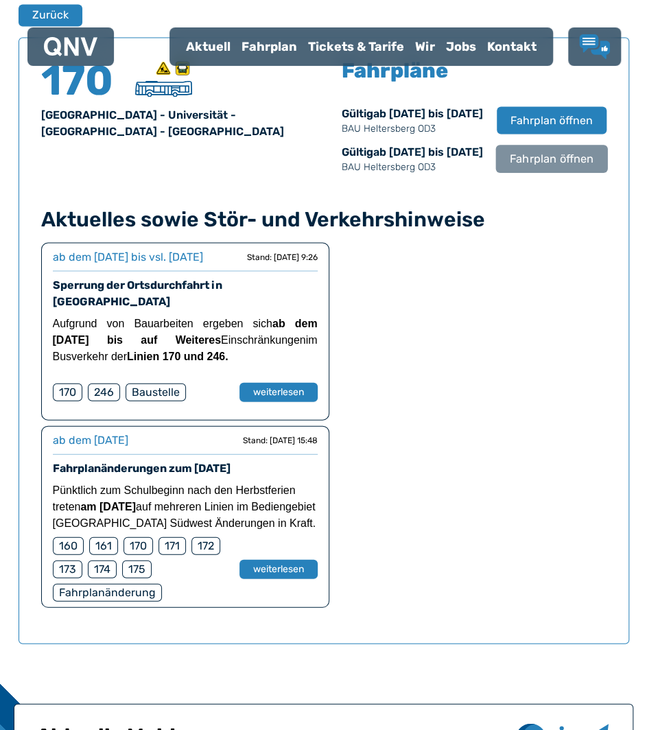 Image resolution: width=647 pixels, height=730 pixels. I want to click on a: Wir, so click(424, 47).